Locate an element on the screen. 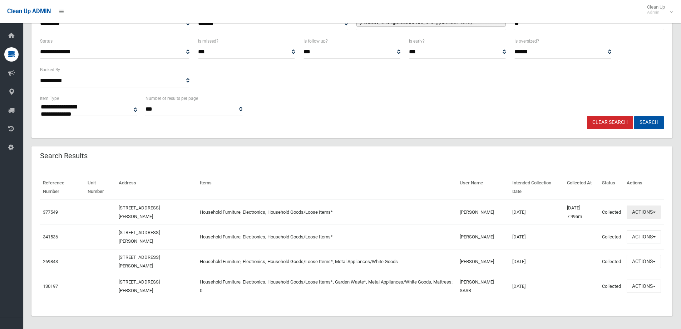 This screenshot has width=681, height=329. button: Search is located at coordinates (649, 122).